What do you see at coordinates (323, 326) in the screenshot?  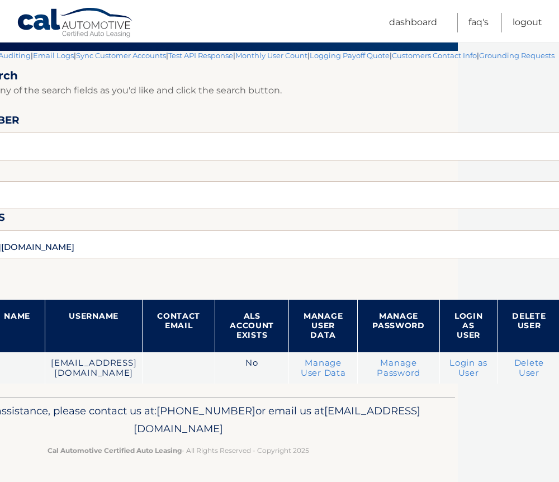 I see `th: Manage User Data` at bounding box center [323, 326].